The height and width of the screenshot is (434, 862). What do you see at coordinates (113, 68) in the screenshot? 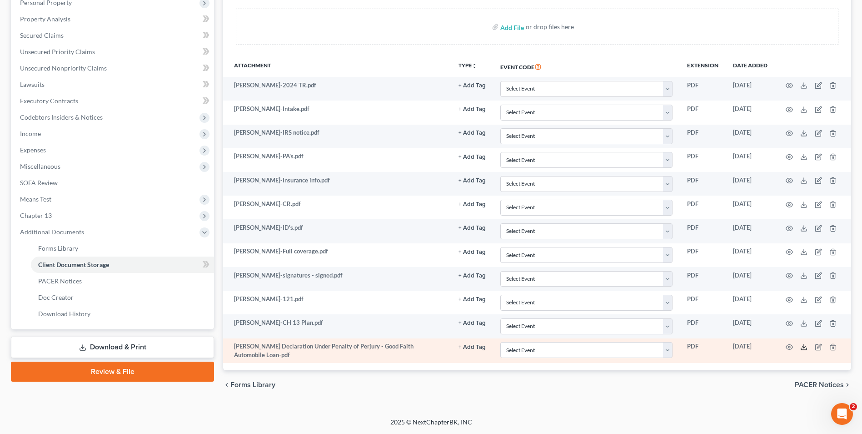
I see `a: Unsecured Nonpriority Claims` at bounding box center [113, 68].